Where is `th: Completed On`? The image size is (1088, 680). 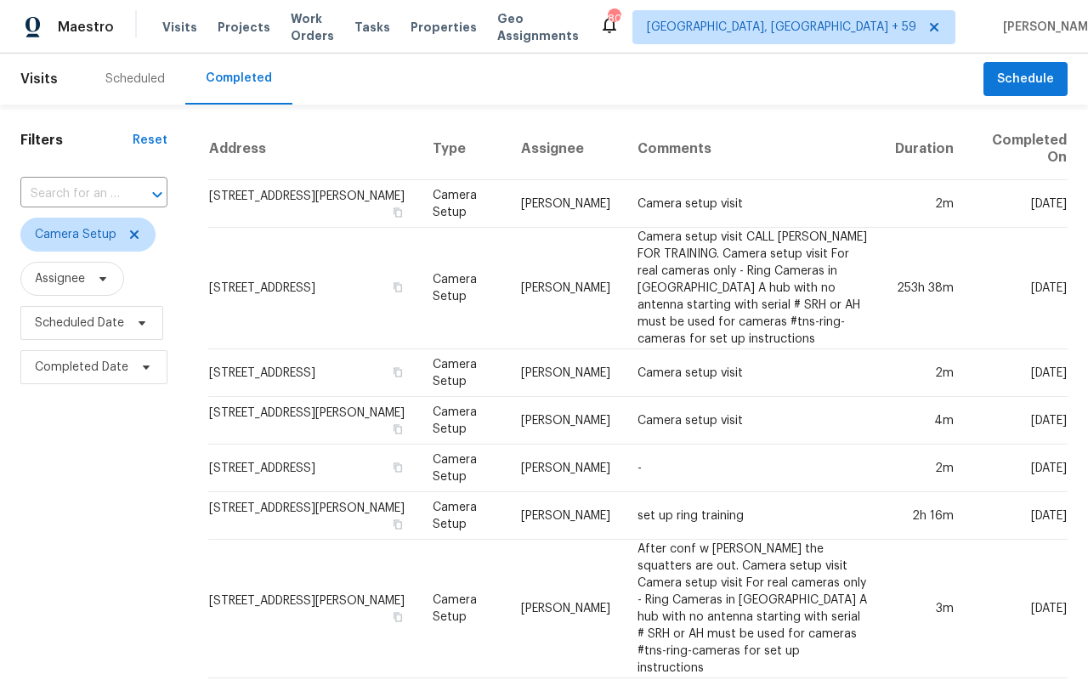 th: Completed On is located at coordinates (1017, 149).